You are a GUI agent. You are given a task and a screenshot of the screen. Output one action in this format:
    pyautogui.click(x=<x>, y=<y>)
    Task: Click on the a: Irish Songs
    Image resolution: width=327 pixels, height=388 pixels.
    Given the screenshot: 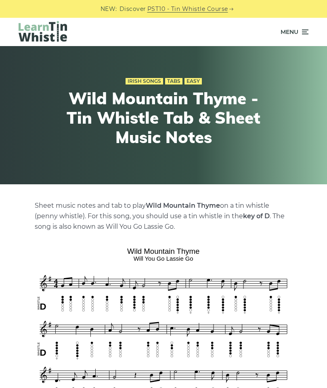 What is the action you would take?
    pyautogui.click(x=144, y=81)
    